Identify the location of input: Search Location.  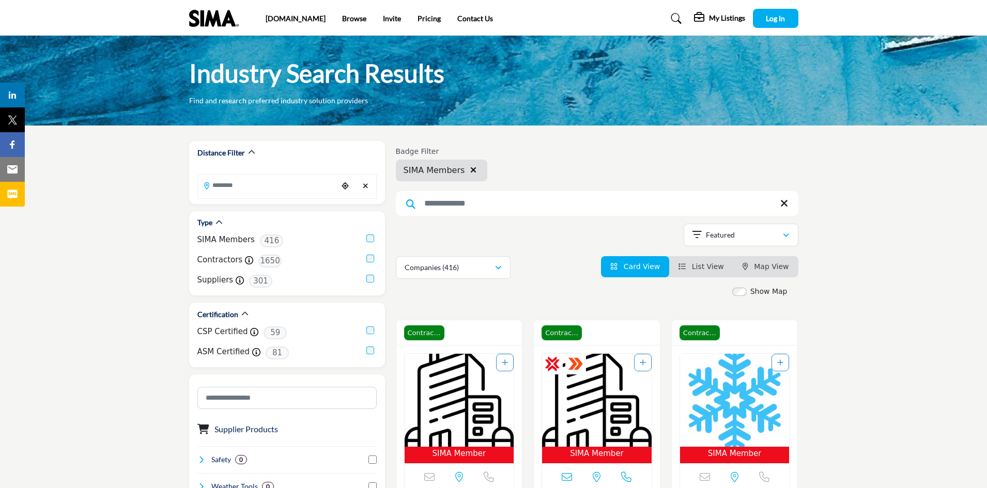
(268, 185).